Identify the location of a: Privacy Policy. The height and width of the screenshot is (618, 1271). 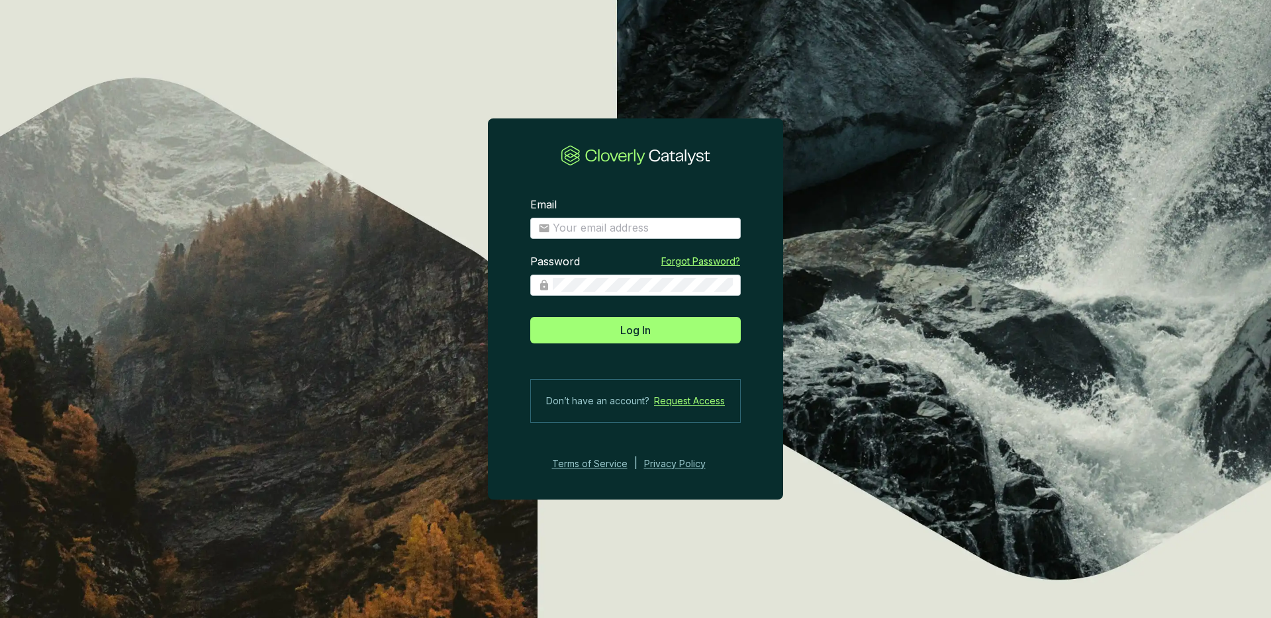
(684, 464).